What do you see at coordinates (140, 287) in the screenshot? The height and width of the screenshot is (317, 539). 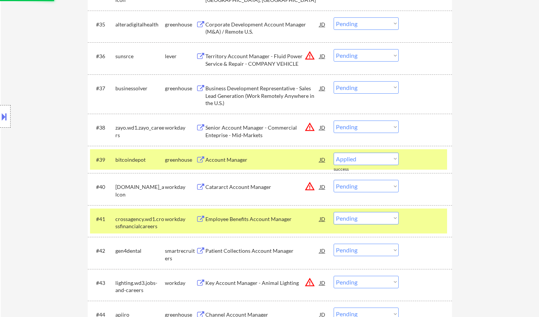 I see `div: lighting.wd3.jobs-and-careers` at bounding box center [140, 287].